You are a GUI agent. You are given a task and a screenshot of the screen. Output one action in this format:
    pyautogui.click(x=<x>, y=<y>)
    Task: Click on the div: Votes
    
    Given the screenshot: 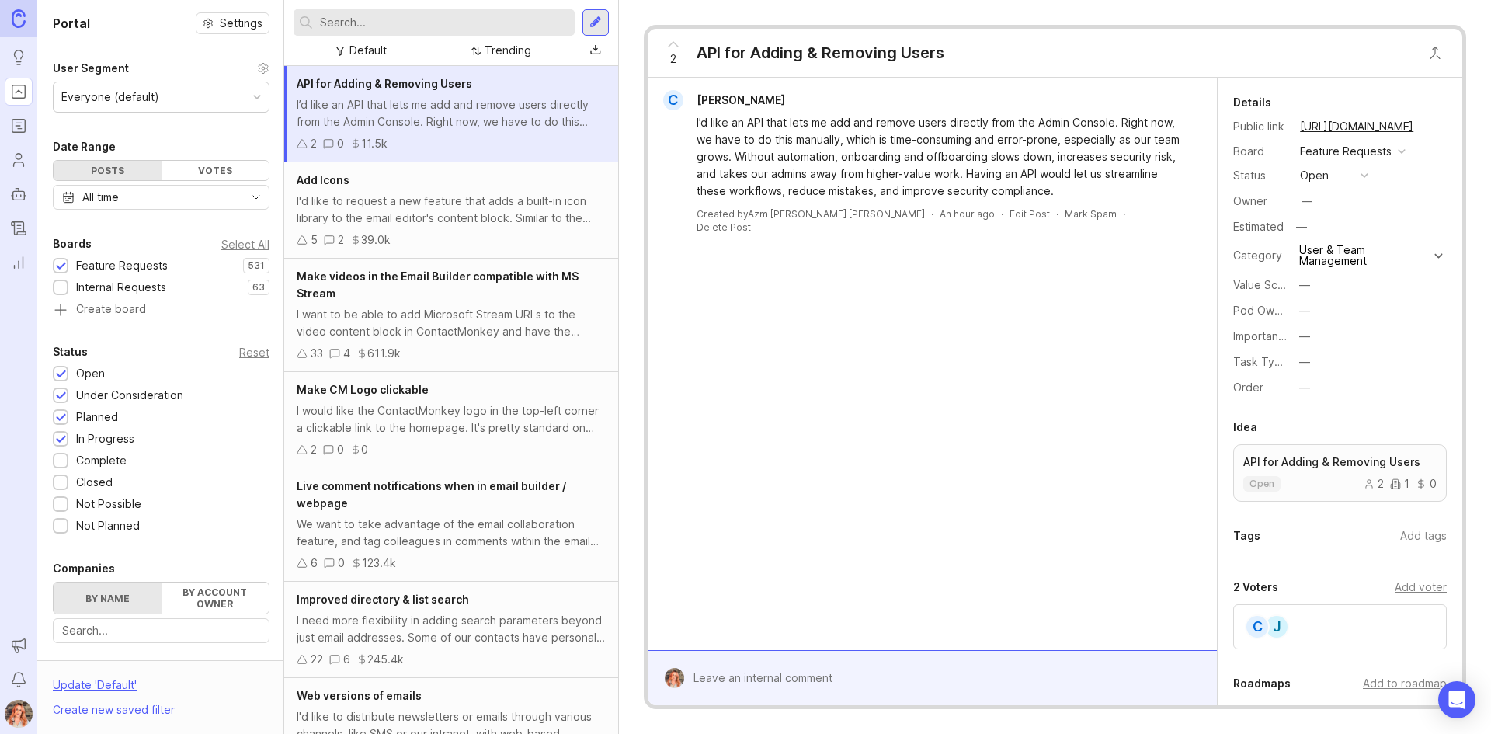 What is the action you would take?
    pyautogui.click(x=215, y=170)
    